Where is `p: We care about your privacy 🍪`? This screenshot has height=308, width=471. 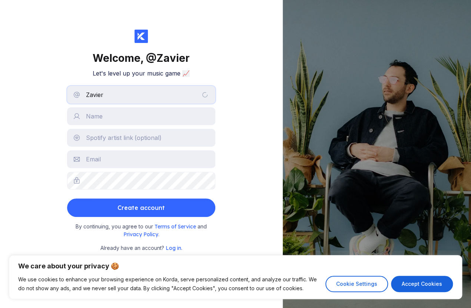 p: We care about your privacy 🍪 is located at coordinates (235, 266).